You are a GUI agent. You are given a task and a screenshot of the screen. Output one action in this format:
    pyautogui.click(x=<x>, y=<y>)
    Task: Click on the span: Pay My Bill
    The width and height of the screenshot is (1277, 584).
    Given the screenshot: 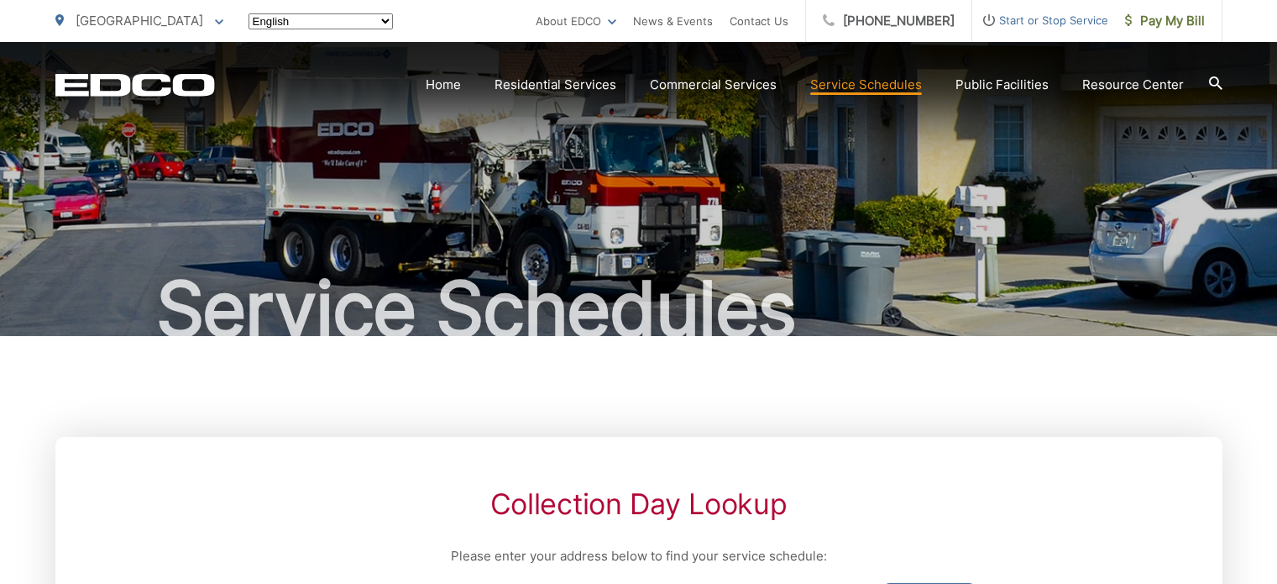 What is the action you would take?
    pyautogui.click(x=1165, y=21)
    